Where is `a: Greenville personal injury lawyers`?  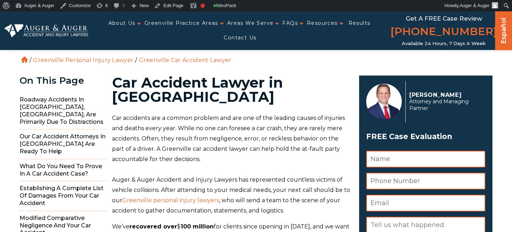 a: Greenville personal injury lawyers is located at coordinates (171, 200).